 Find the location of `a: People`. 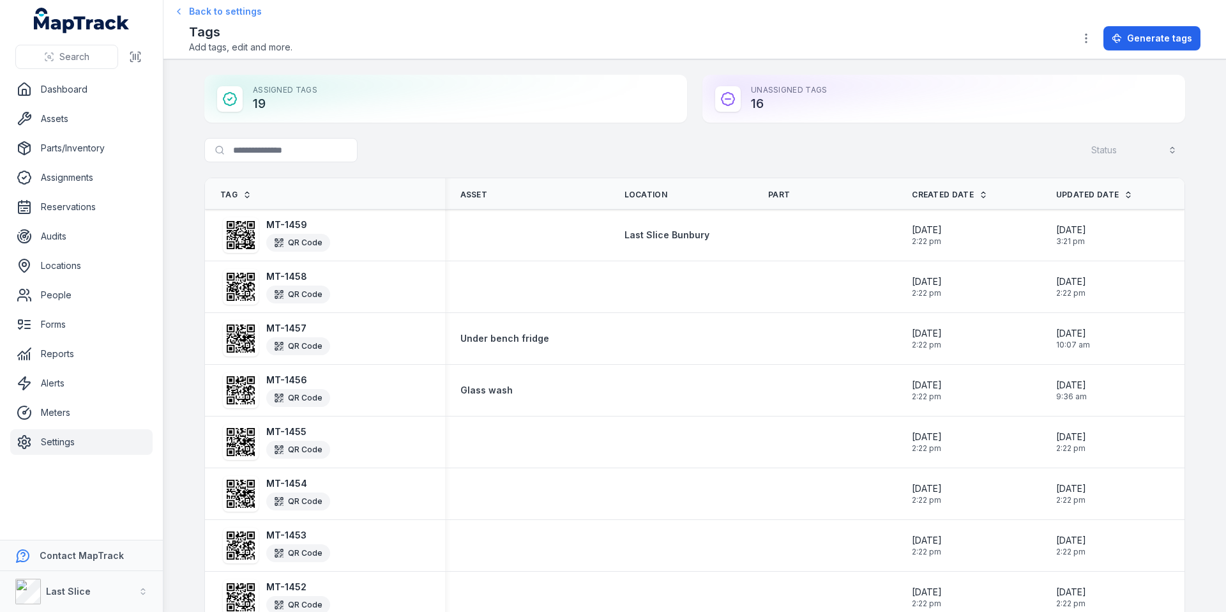

a: People is located at coordinates (81, 295).